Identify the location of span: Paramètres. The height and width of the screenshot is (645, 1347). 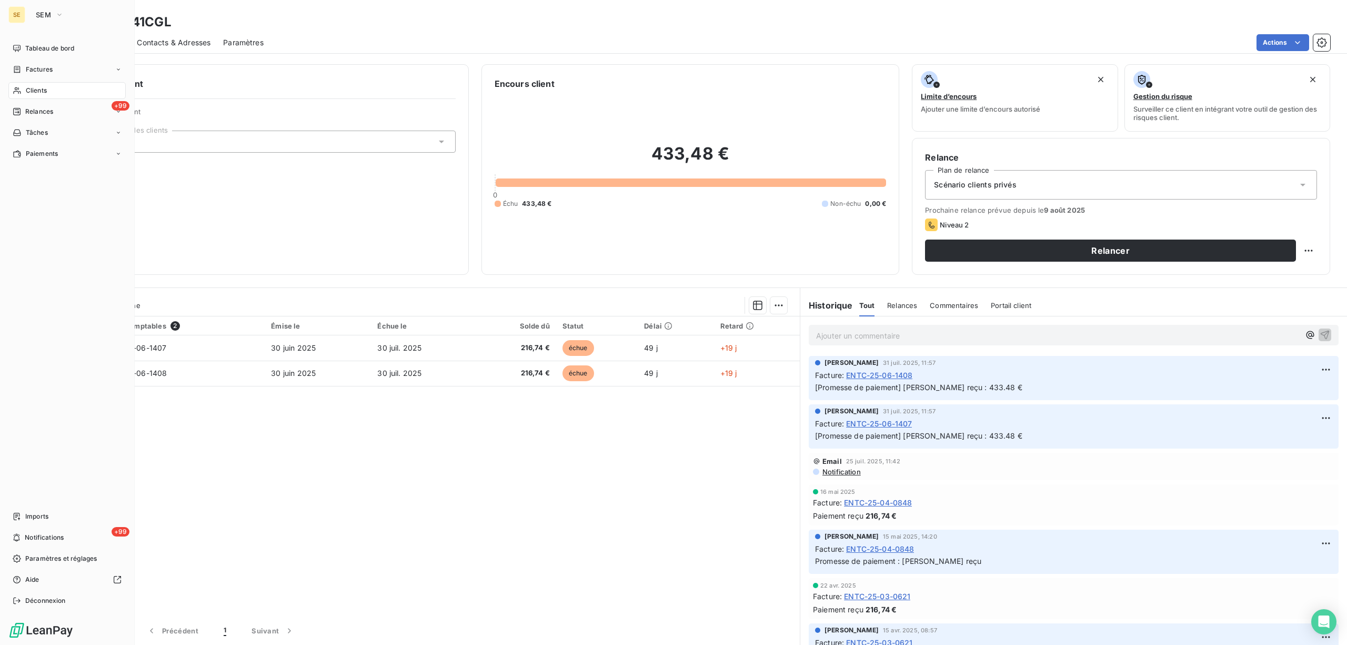
(243, 43).